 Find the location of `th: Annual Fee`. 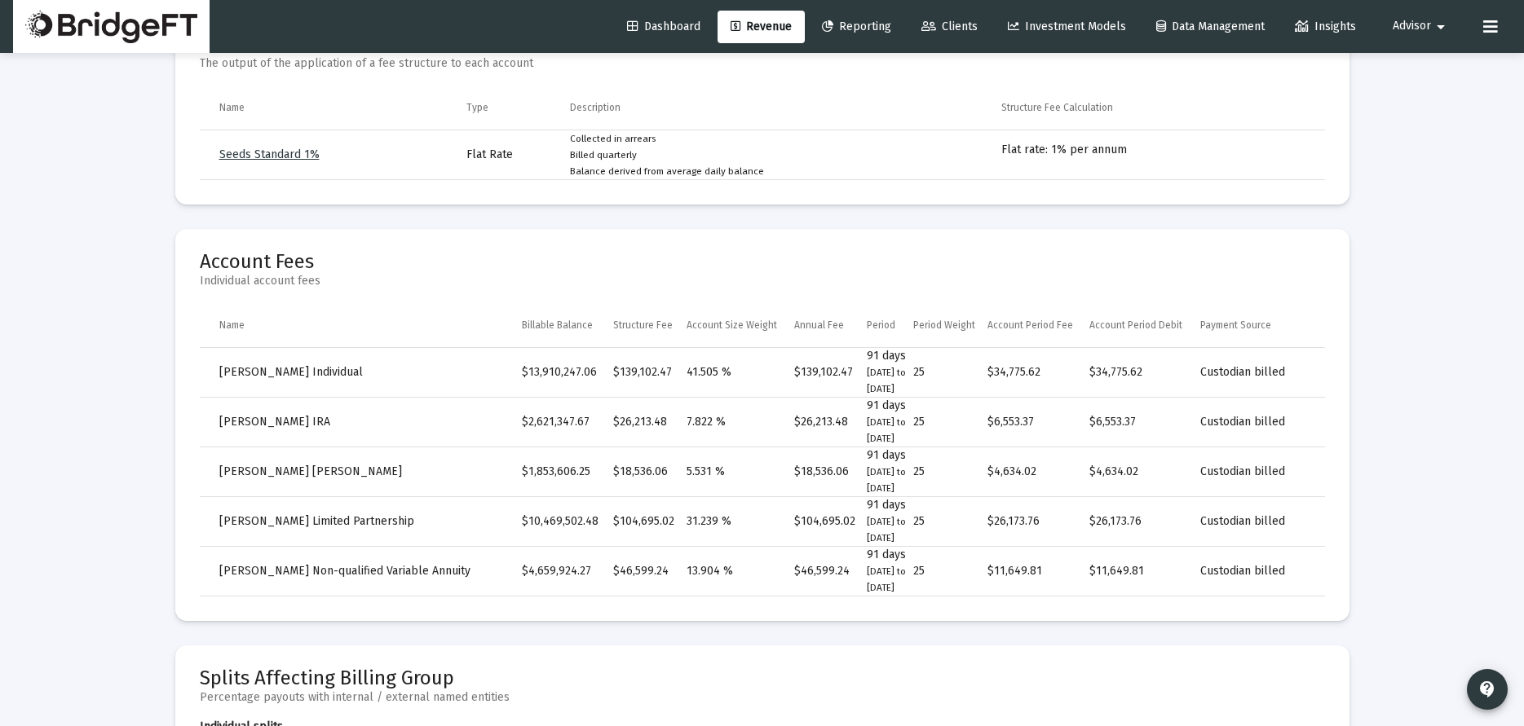

th: Annual Fee is located at coordinates (830, 325).